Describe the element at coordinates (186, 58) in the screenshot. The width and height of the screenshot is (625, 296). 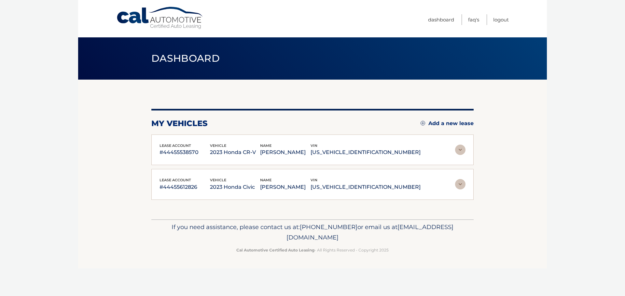
I see `span: Dashboard` at that location.